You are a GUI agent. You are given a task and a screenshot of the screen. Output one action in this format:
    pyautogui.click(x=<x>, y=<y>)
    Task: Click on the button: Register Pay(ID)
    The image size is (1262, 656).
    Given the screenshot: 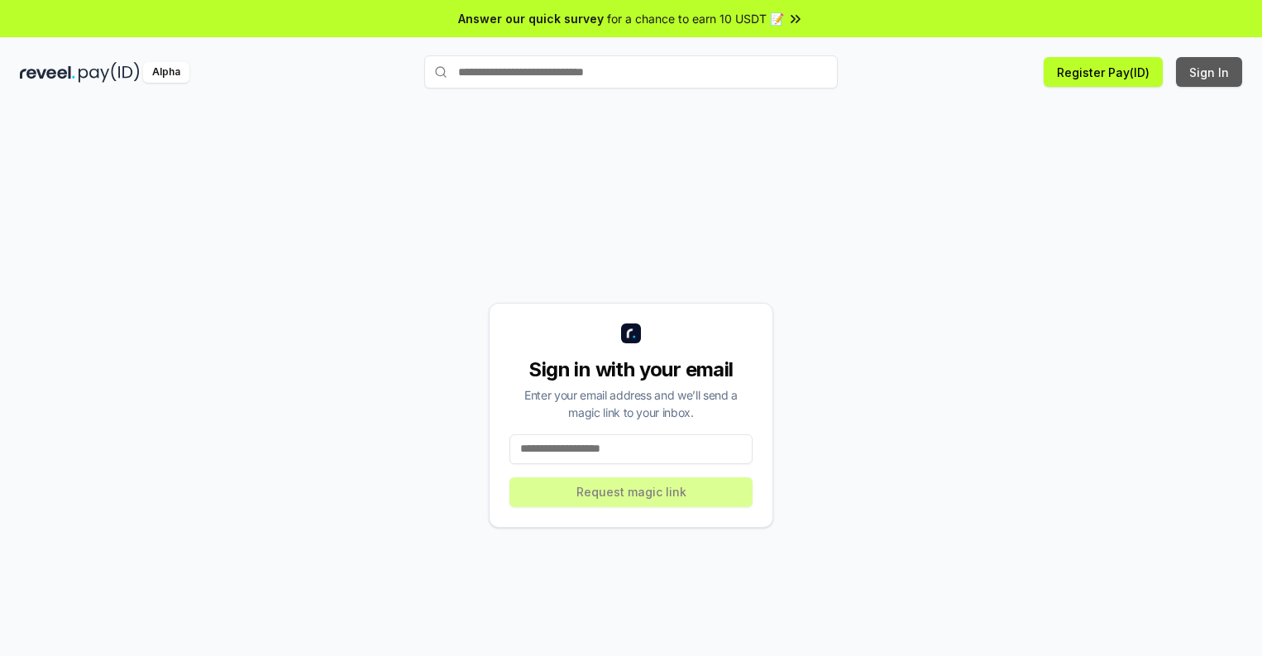 What is the action you would take?
    pyautogui.click(x=1103, y=72)
    